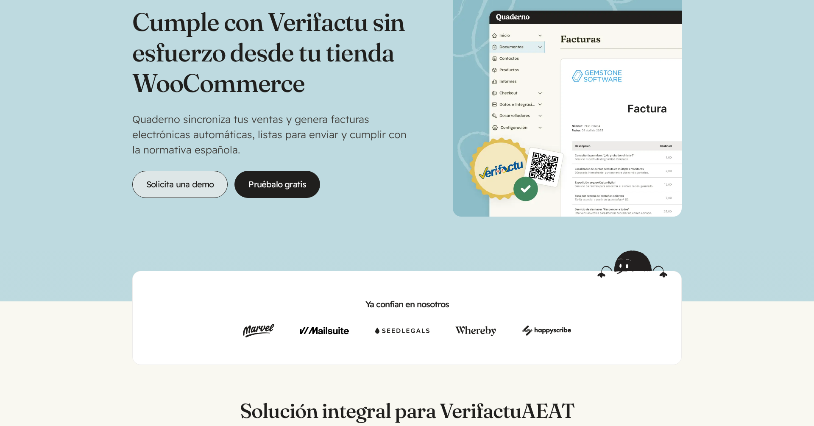 The width and height of the screenshot is (814, 426). What do you see at coordinates (546, 331) in the screenshot?
I see `img: Happy Scribe` at bounding box center [546, 331].